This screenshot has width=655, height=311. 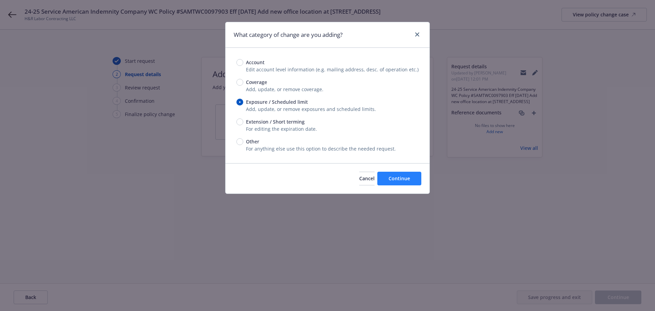 What do you see at coordinates (321, 148) in the screenshot?
I see `span: For anything else use this option to describe the needed request.` at bounding box center [321, 148].